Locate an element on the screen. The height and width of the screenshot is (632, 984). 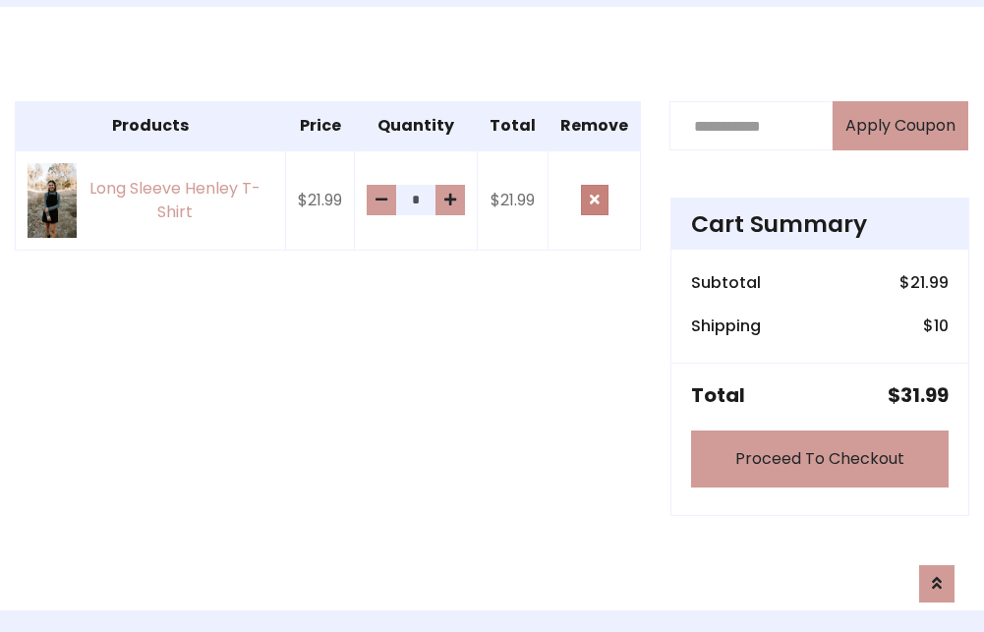
th: Products is located at coordinates (150, 127).